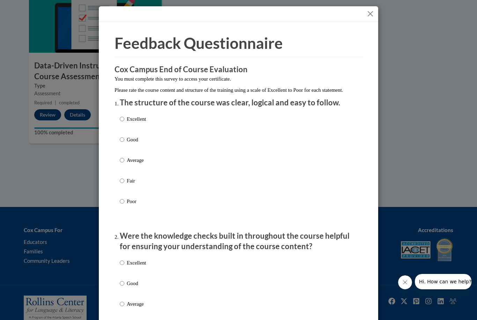 The width and height of the screenshot is (477, 320). What do you see at coordinates (122, 202) in the screenshot?
I see `input: Poor` at bounding box center [122, 202].